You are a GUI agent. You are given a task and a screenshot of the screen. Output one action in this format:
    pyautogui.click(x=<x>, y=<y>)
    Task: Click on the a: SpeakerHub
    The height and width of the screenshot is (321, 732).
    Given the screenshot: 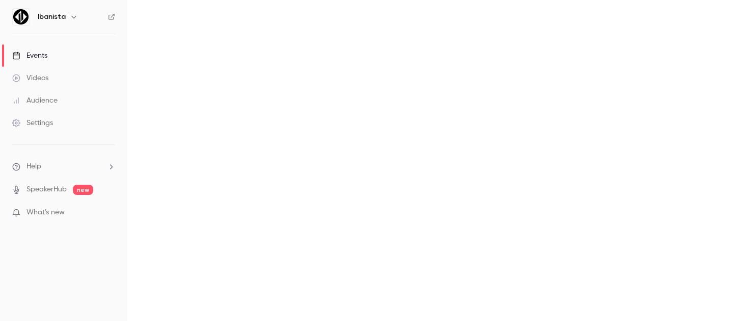 What is the action you would take?
    pyautogui.click(x=46, y=189)
    